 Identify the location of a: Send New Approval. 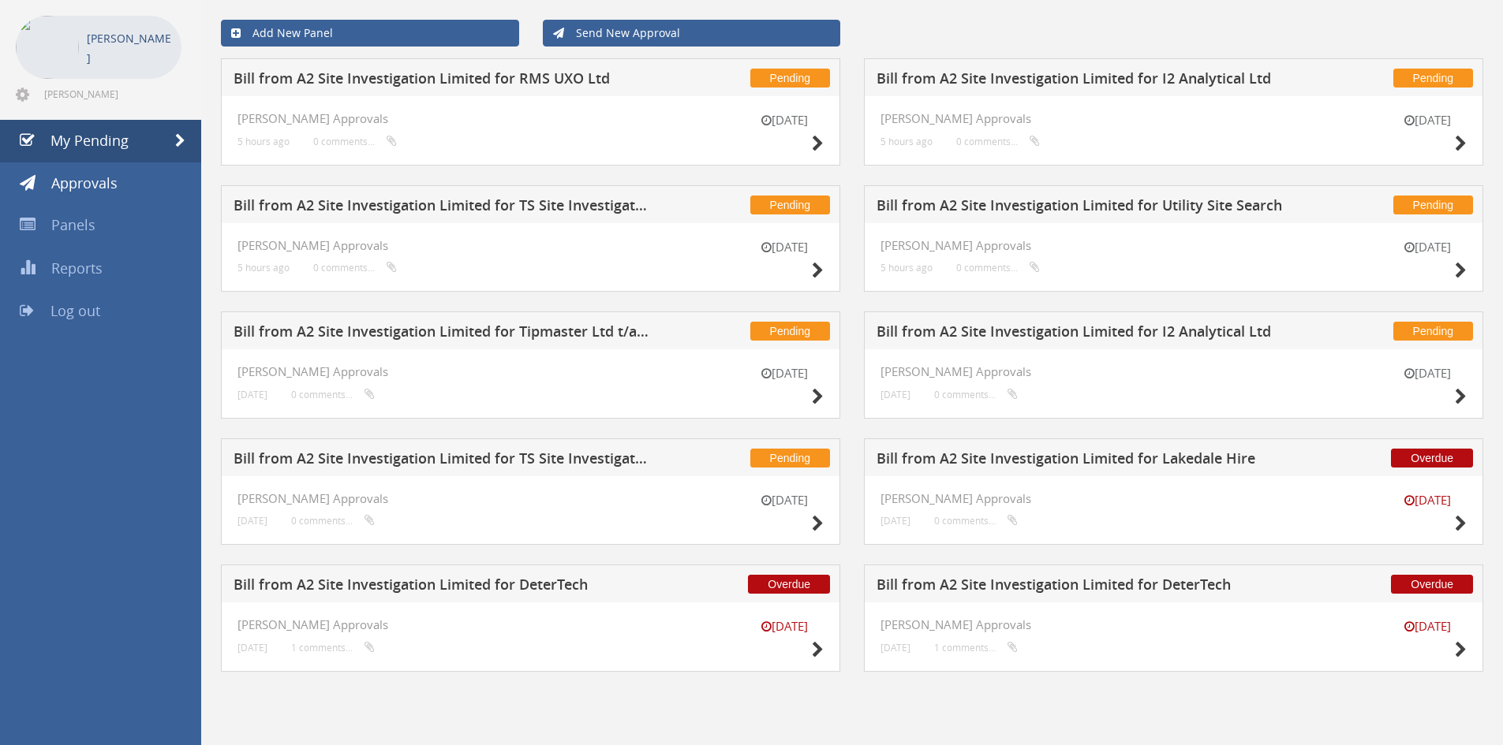
(692, 33).